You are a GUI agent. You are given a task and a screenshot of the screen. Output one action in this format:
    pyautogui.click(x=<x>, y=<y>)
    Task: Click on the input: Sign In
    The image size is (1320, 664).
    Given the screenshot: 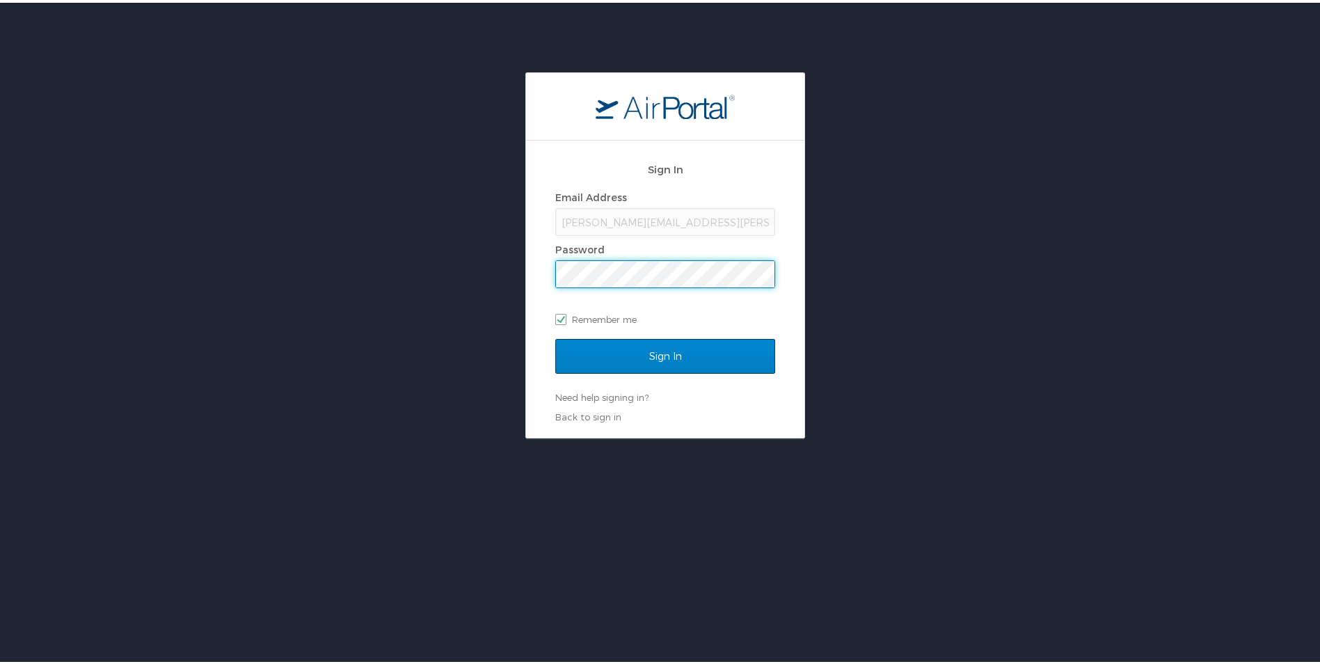 What is the action you would take?
    pyautogui.click(x=665, y=353)
    